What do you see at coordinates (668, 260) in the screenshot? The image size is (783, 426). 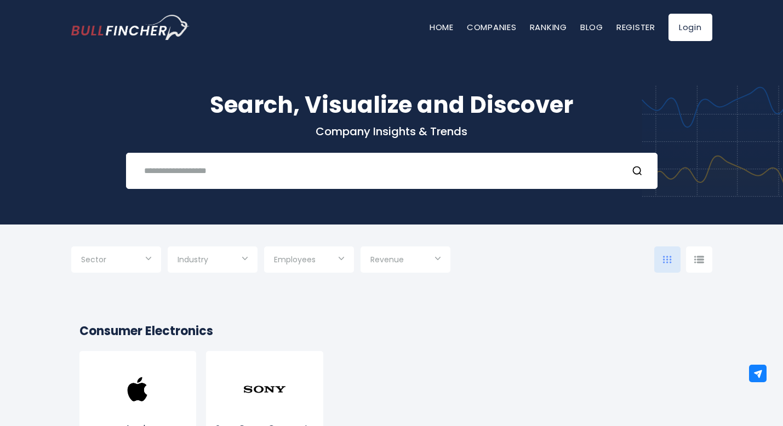 I see `img: icon-comp-grid.svg` at bounding box center [668, 260].